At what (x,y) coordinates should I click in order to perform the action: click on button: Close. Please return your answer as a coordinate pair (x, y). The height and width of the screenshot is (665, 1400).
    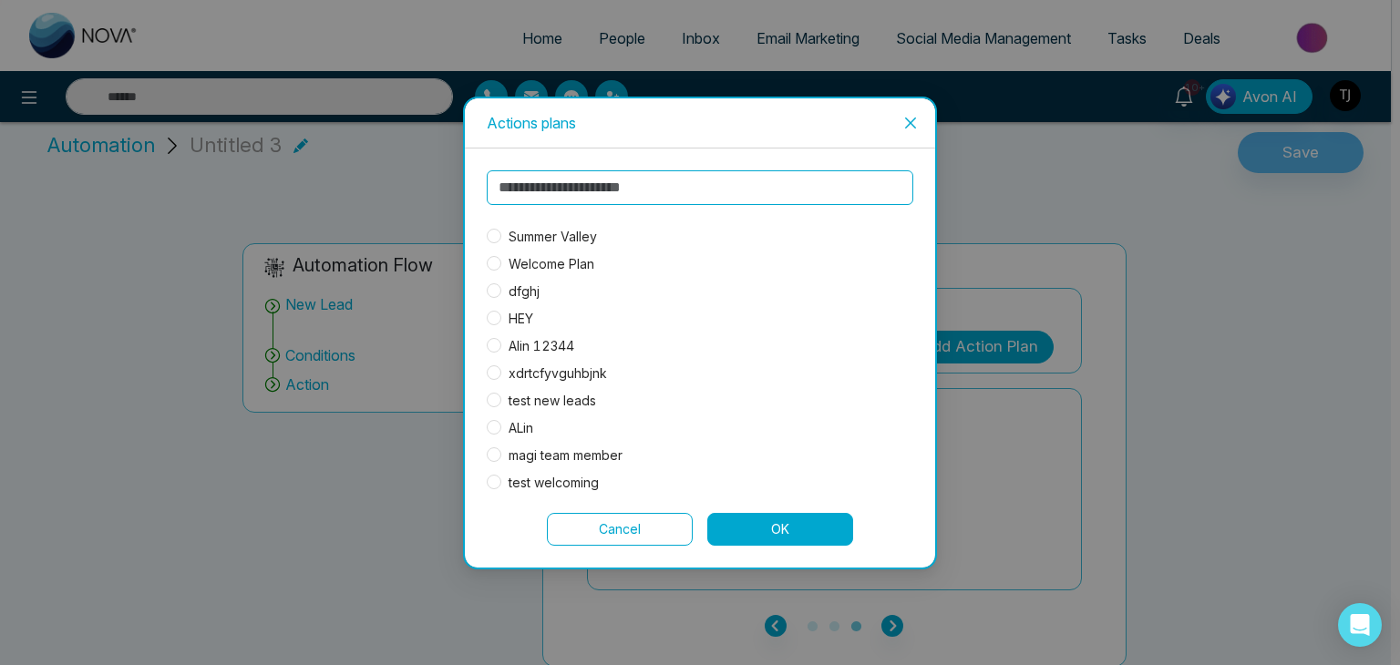
    Looking at the image, I should click on (910, 123).